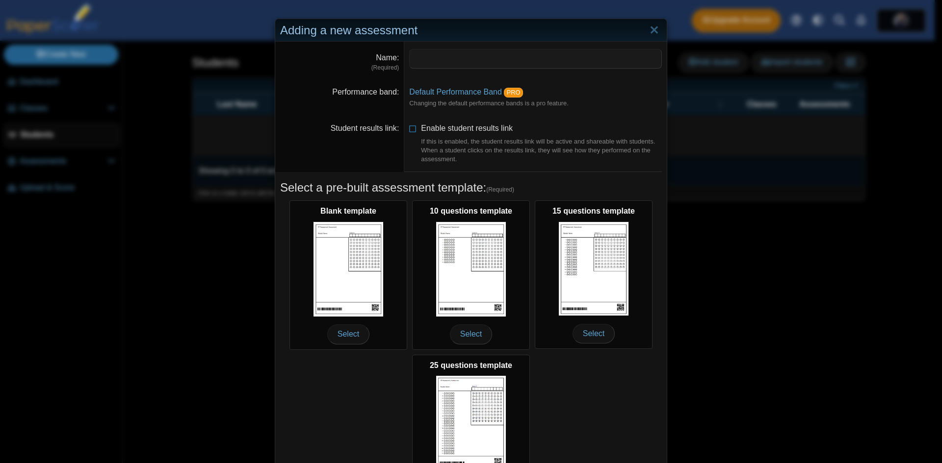 The width and height of the screenshot is (942, 463). What do you see at coordinates (500, 190) in the screenshot?
I see `span: (Required)` at bounding box center [500, 190].